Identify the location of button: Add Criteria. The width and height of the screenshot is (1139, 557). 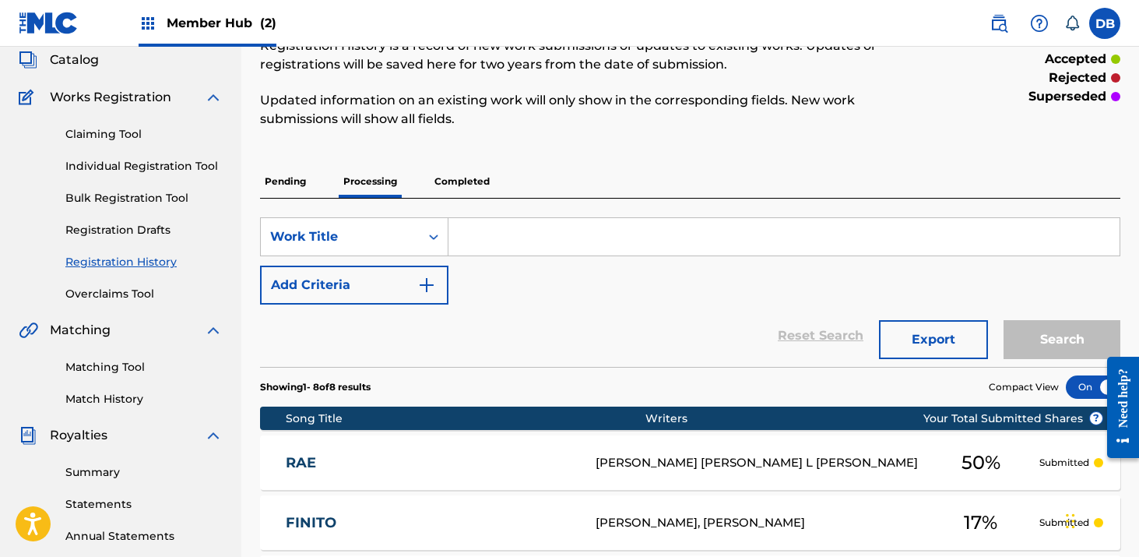
(354, 285).